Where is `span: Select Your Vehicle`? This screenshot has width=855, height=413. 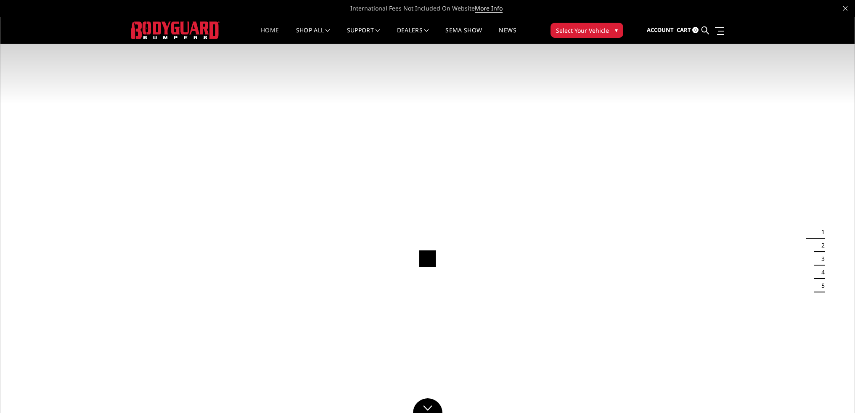
span: Select Your Vehicle is located at coordinates (582, 30).